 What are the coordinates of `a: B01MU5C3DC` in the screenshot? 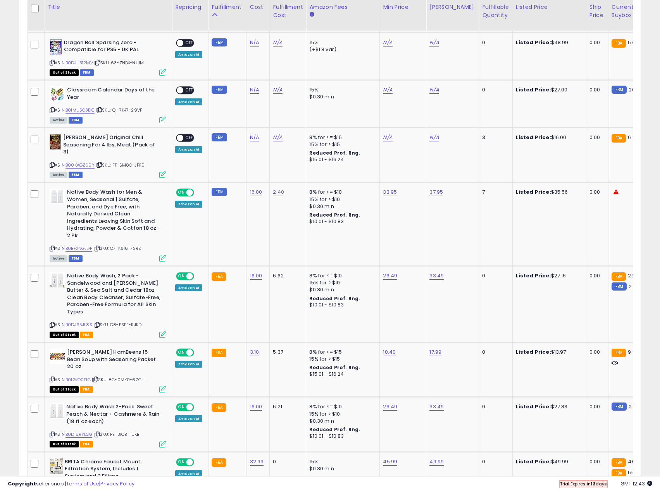 It's located at (80, 110).